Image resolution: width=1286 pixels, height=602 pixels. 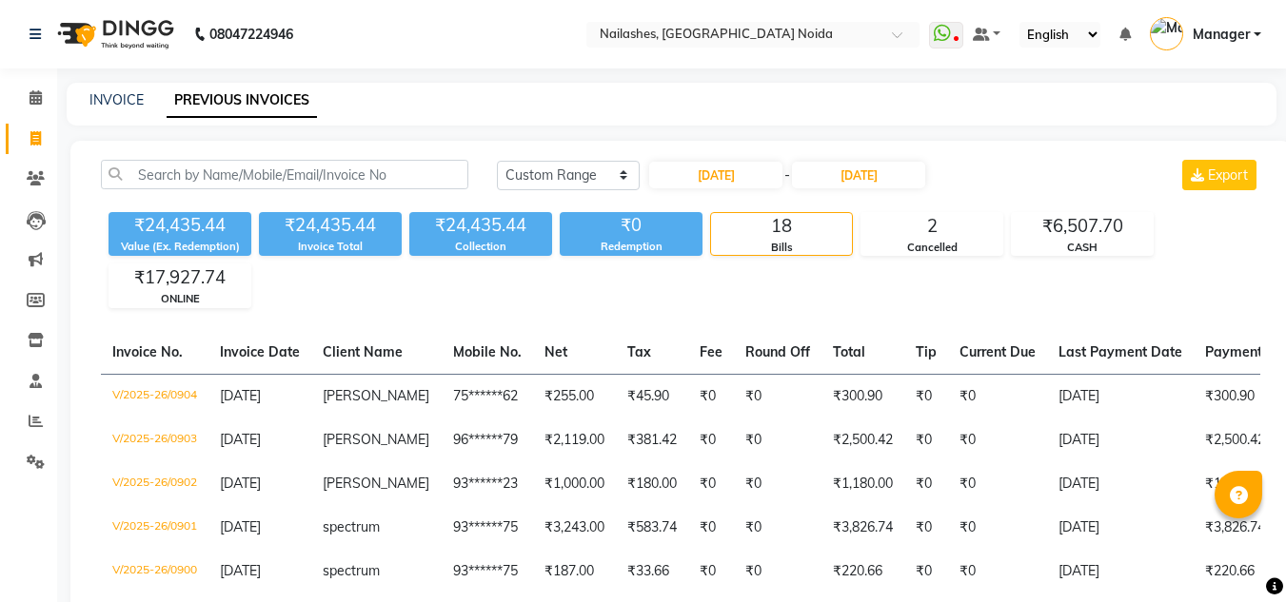 What do you see at coordinates (574, 528) in the screenshot?
I see `td: ₹3,243.00` at bounding box center [574, 528].